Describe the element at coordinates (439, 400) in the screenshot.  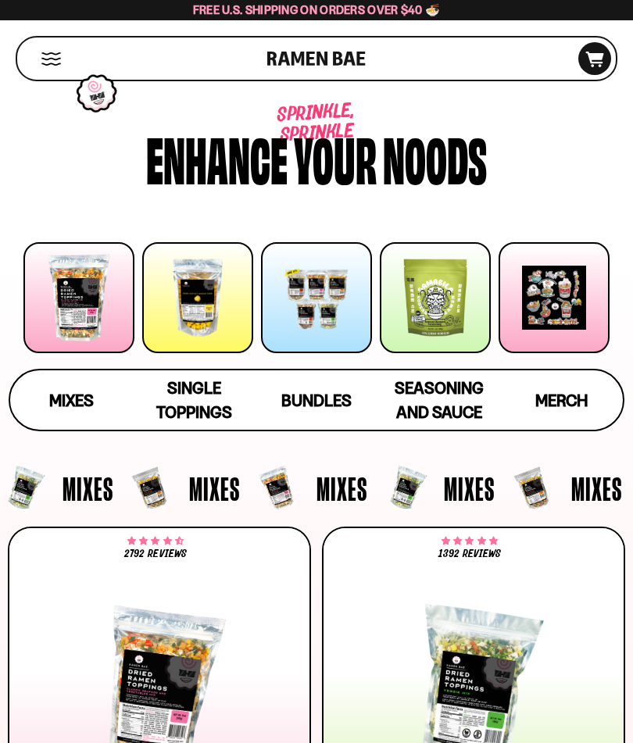
I see `a: Seasoning and Sauce` at that location.